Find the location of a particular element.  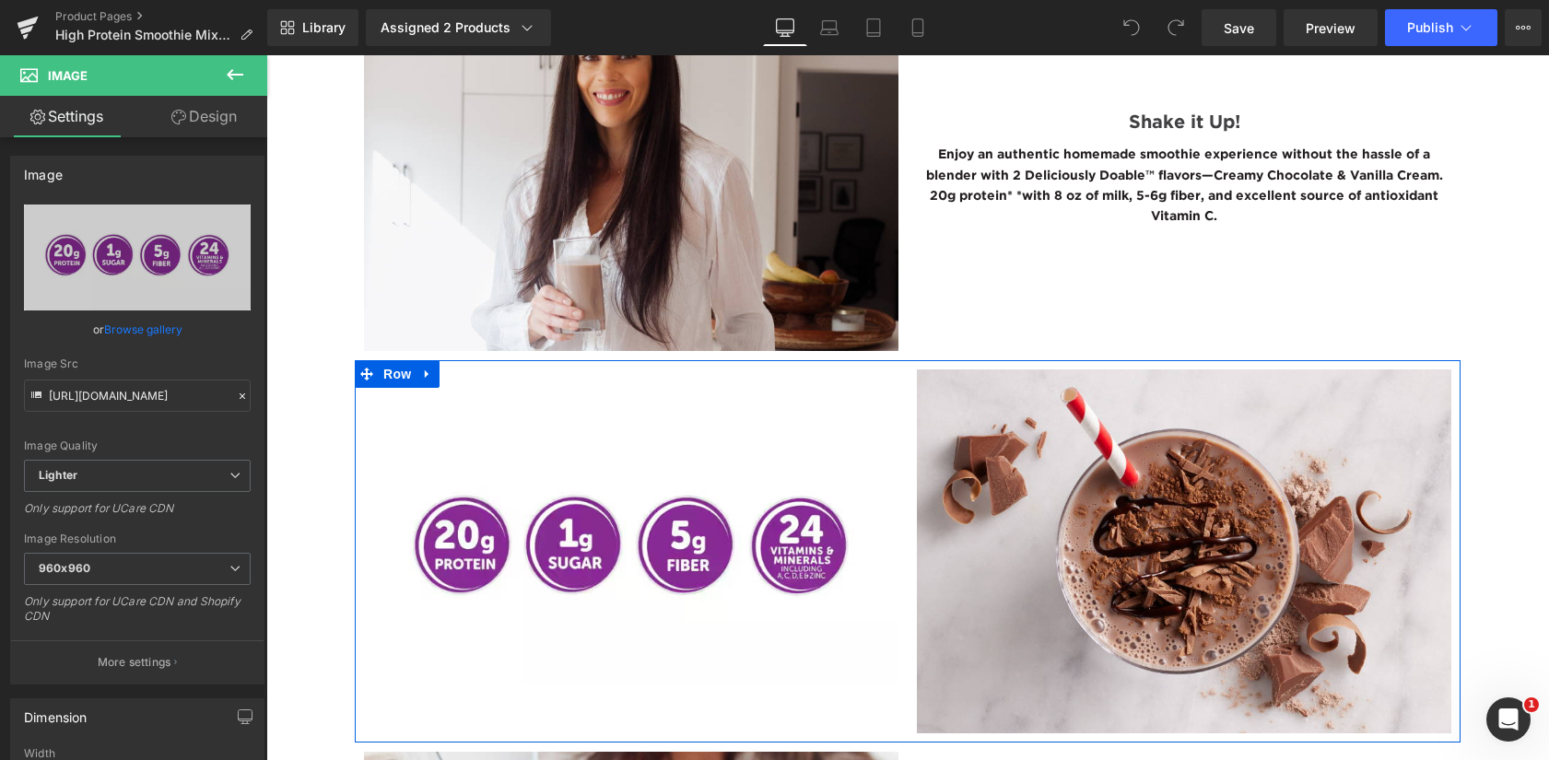

button: Publish is located at coordinates (1441, 28).